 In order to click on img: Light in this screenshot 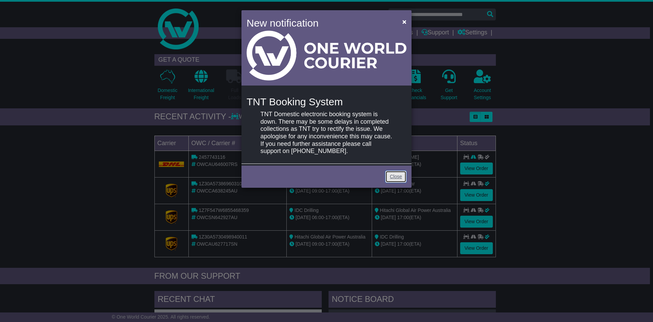, I will do `click(327, 55)`.